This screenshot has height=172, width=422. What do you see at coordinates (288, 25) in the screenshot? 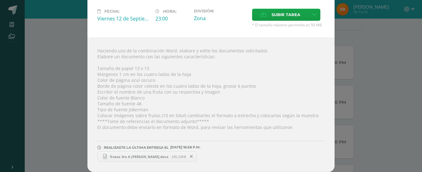
I see `span: * El tamaño máximo permitido es 50 MB` at bounding box center [288, 25].